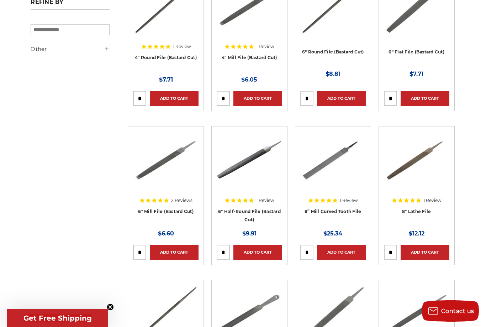  I want to click on span: Get Free Shipping, so click(58, 318).